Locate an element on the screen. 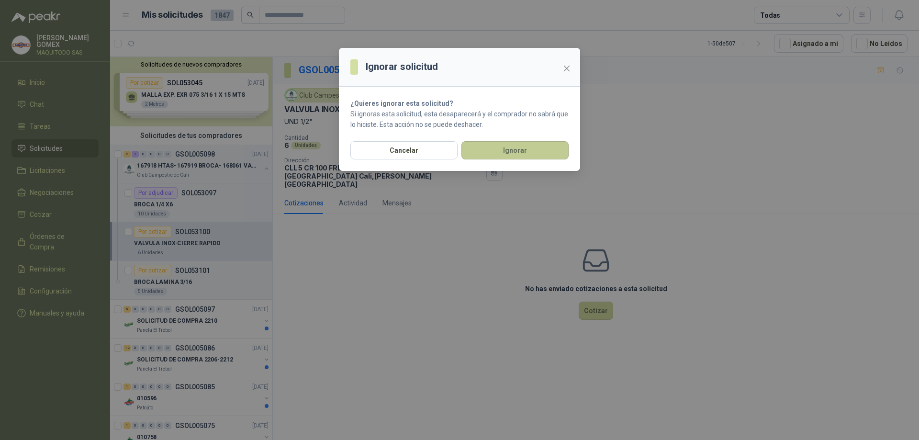  button: Close is located at coordinates (566, 68).